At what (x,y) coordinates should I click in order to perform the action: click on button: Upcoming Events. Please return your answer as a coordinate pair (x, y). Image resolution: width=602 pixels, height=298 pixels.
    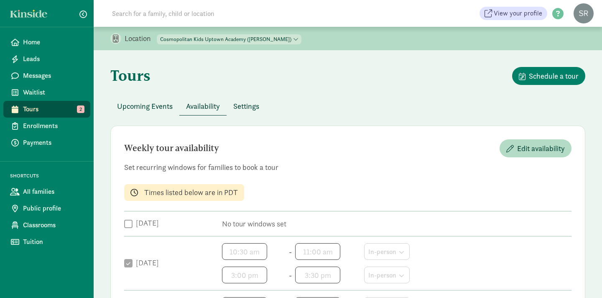
    Looking at the image, I should click on (145, 106).